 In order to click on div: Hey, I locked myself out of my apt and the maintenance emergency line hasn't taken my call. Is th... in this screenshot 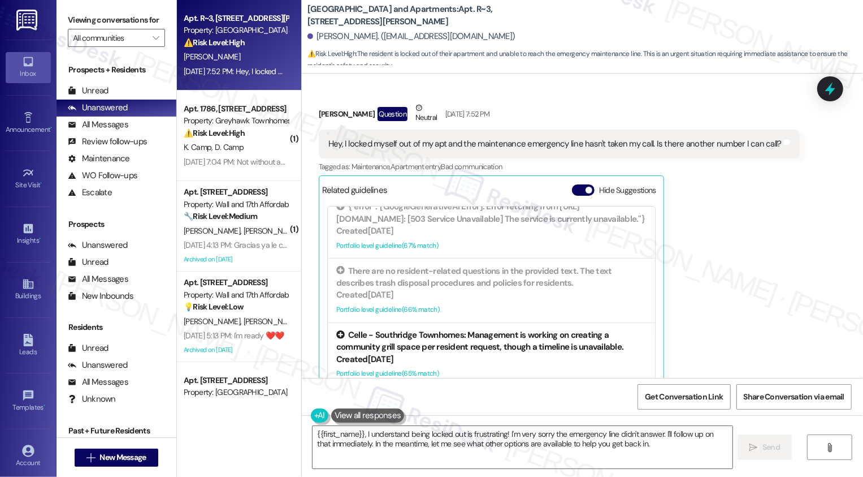, I will do `click(555, 144)`.